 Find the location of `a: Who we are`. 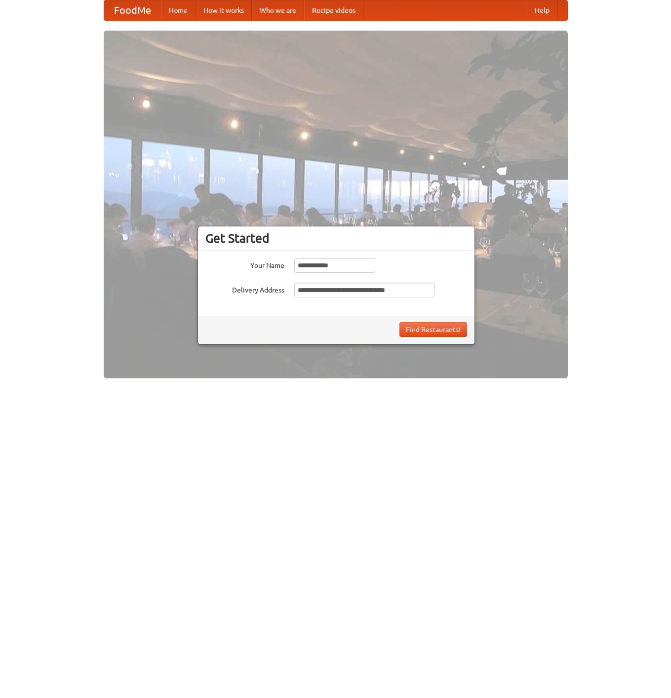

a: Who we are is located at coordinates (278, 10).